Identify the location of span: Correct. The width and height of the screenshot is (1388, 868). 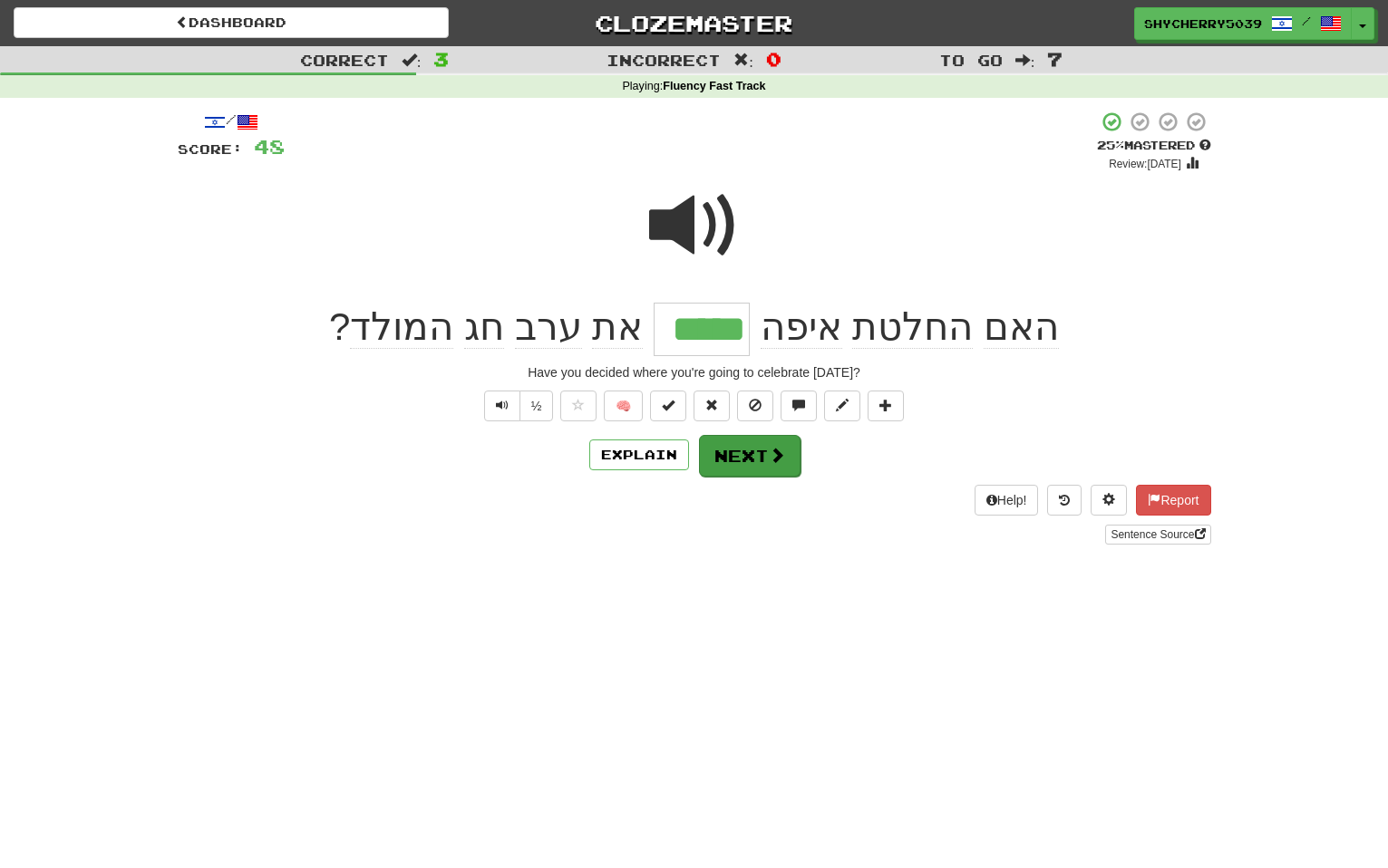
(344, 60).